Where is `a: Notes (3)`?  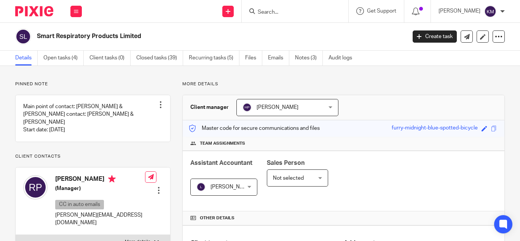 a: Notes (3) is located at coordinates (309, 58).